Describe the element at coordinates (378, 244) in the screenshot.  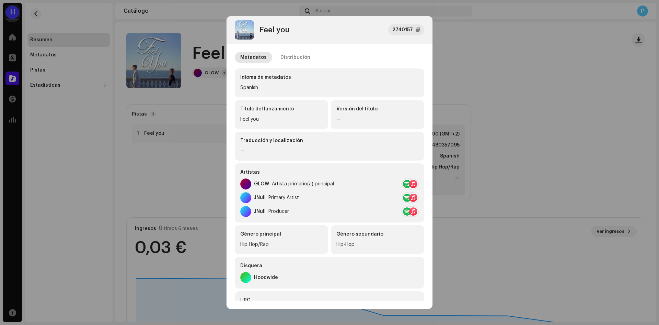
I see `div: Hip-Hop` at that location.